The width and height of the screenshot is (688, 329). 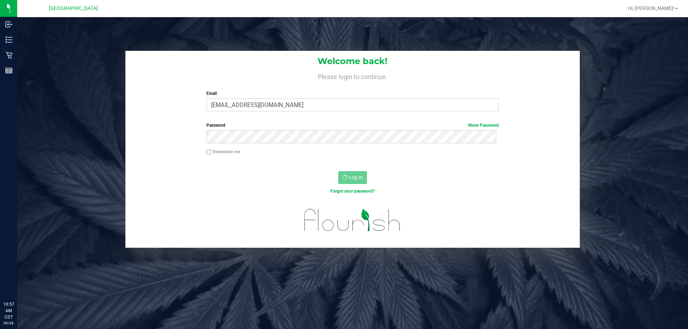 What do you see at coordinates (9, 55) in the screenshot?
I see `inline-svg: Retail` at bounding box center [9, 55].